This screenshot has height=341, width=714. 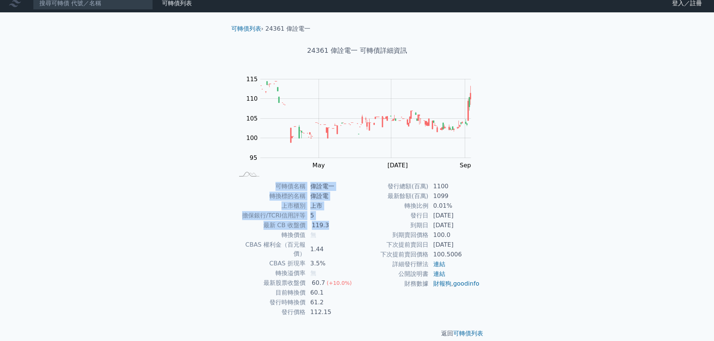 I want to click on td: 1.44, so click(x=331, y=250).